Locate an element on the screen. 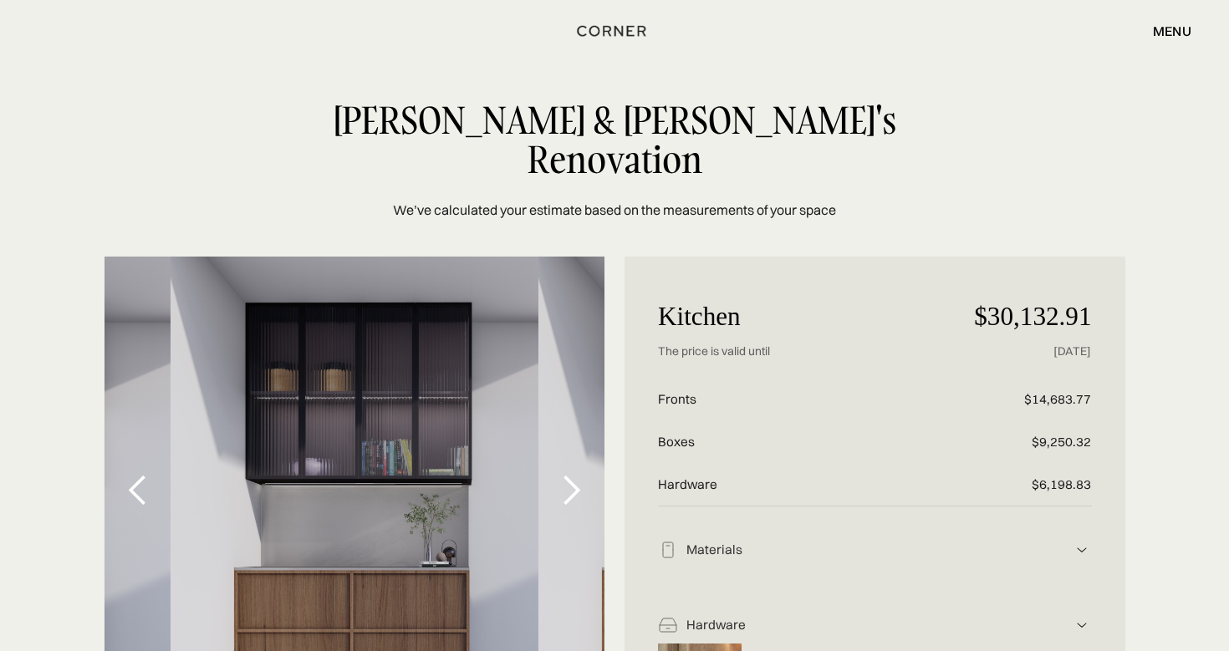 This screenshot has width=1229, height=651. p: $9,250.32 is located at coordinates (1019, 442).